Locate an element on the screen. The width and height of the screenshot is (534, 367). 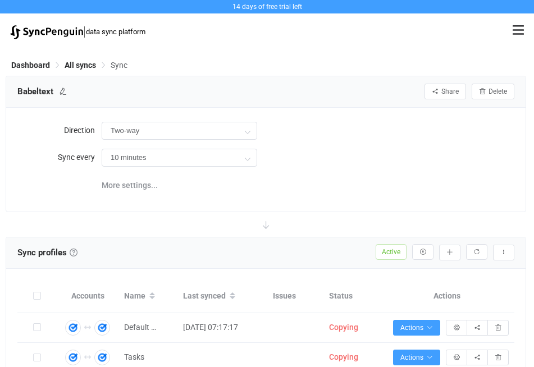
span: data sync platform is located at coordinates (116, 31).